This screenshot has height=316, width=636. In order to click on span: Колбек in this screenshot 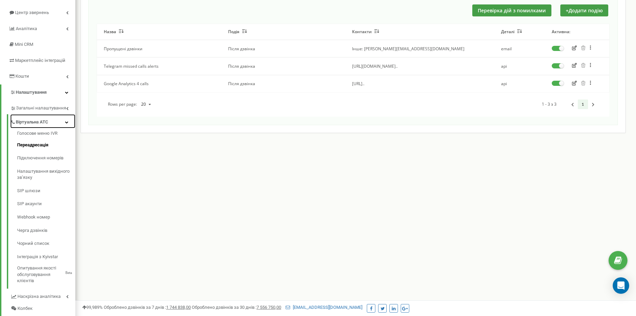, I will do `click(25, 309)`.